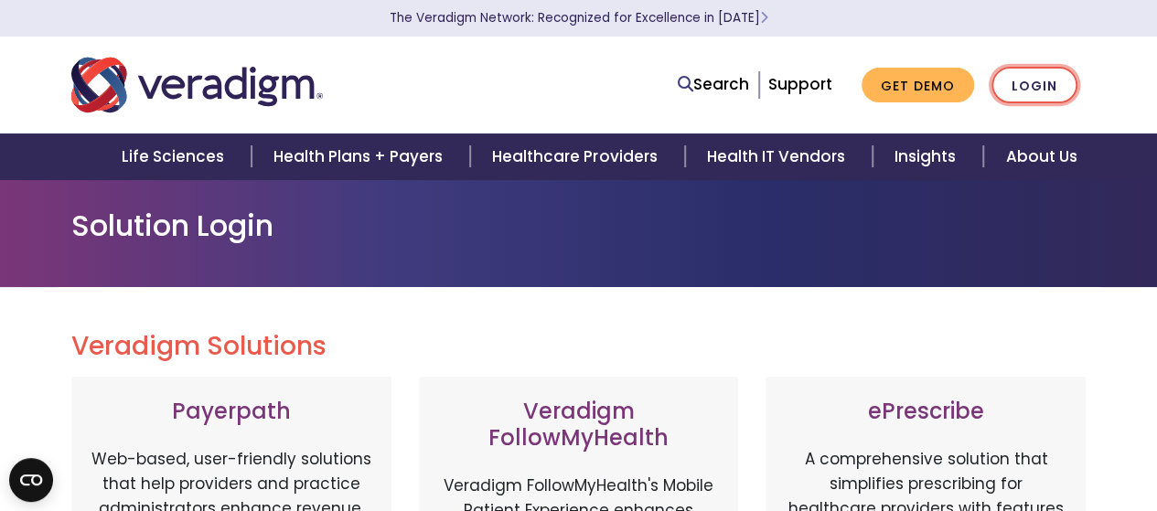 The height and width of the screenshot is (511, 1157). I want to click on h2: Veradigm Solutions, so click(579, 347).